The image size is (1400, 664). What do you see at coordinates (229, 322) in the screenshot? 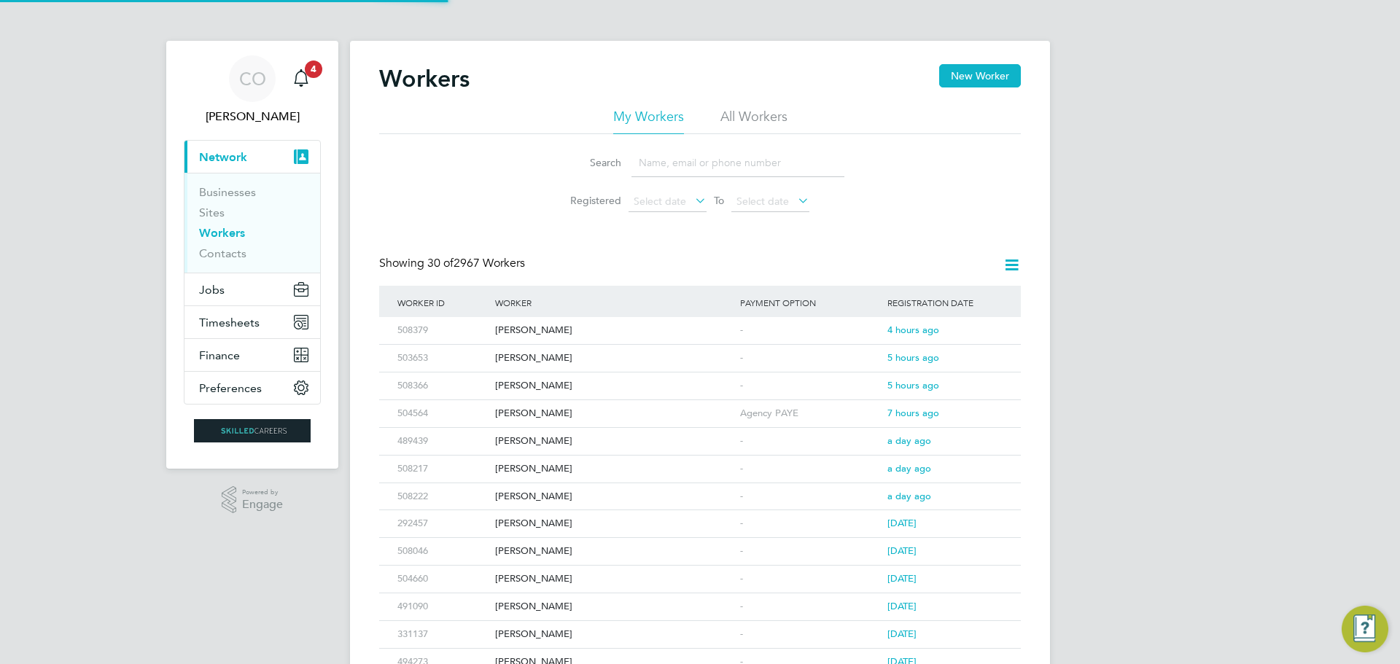
I see `span: Timesheets` at bounding box center [229, 322].